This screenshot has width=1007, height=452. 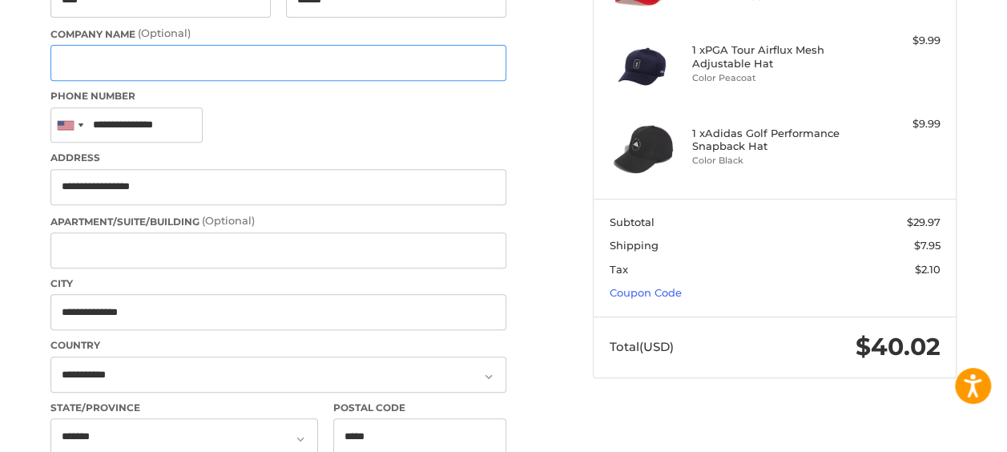 What do you see at coordinates (278, 284) in the screenshot?
I see `label: City` at bounding box center [278, 284].